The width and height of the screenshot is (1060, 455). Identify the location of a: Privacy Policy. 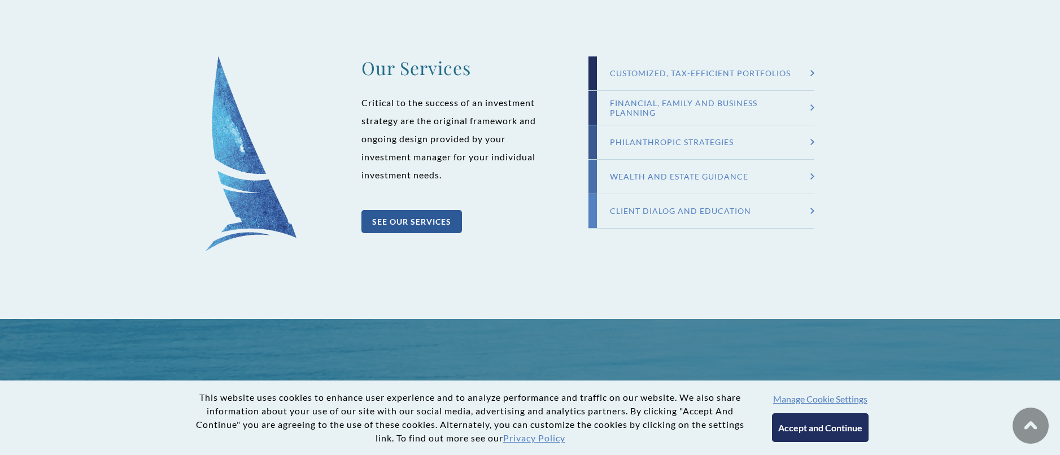
(534, 438).